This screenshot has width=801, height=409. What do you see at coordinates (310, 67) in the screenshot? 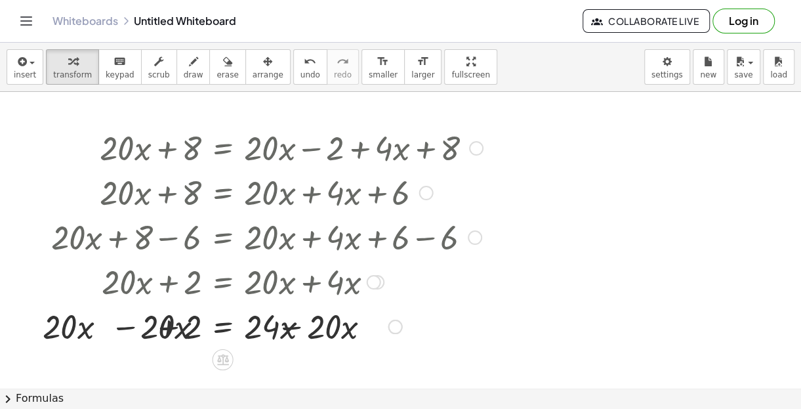
I see `button: undoundo` at bounding box center [310, 67].